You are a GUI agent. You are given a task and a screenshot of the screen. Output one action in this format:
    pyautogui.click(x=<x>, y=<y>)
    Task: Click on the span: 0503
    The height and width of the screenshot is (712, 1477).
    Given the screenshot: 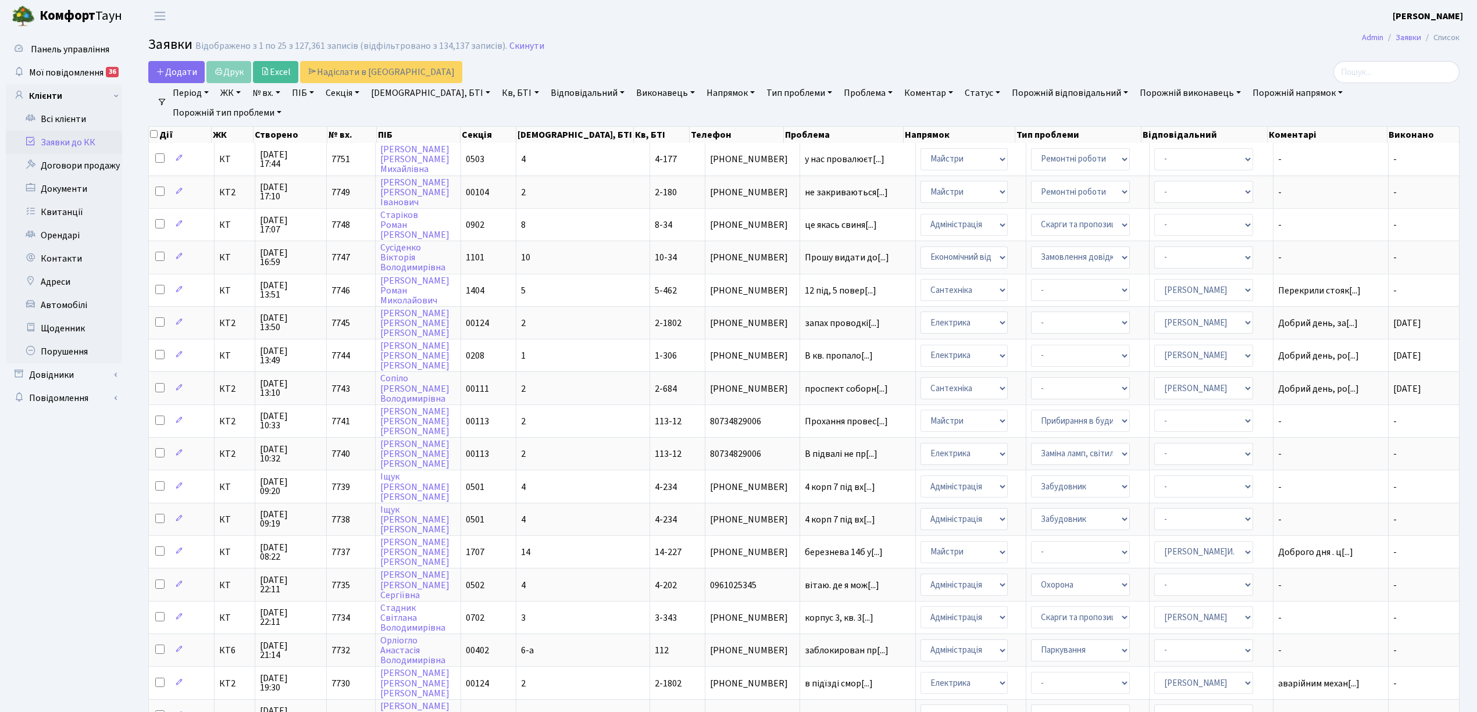 What is the action you would take?
    pyautogui.click(x=475, y=159)
    